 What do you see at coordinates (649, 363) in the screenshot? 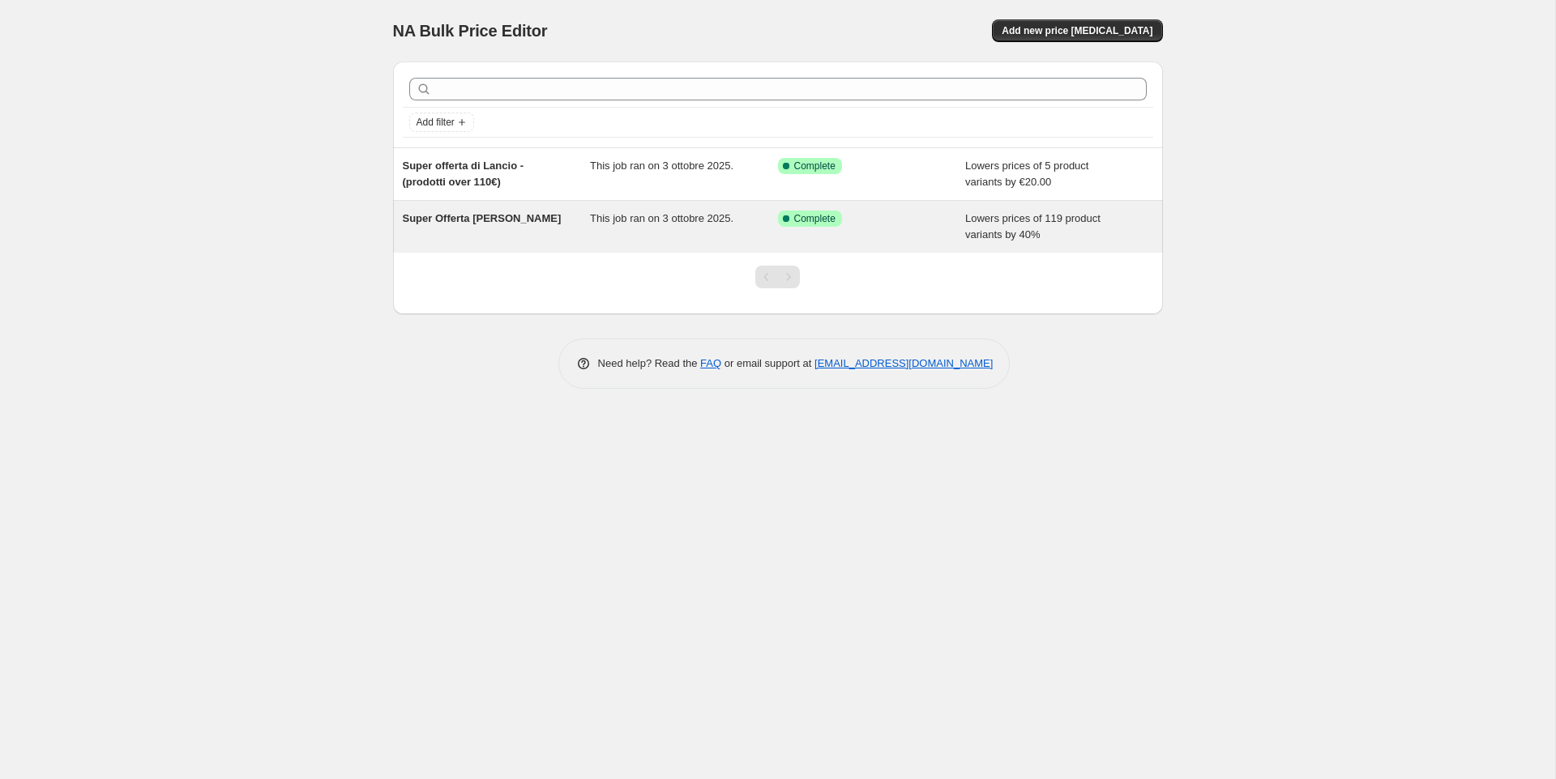
I see `span: Need help? Read the` at bounding box center [649, 363].